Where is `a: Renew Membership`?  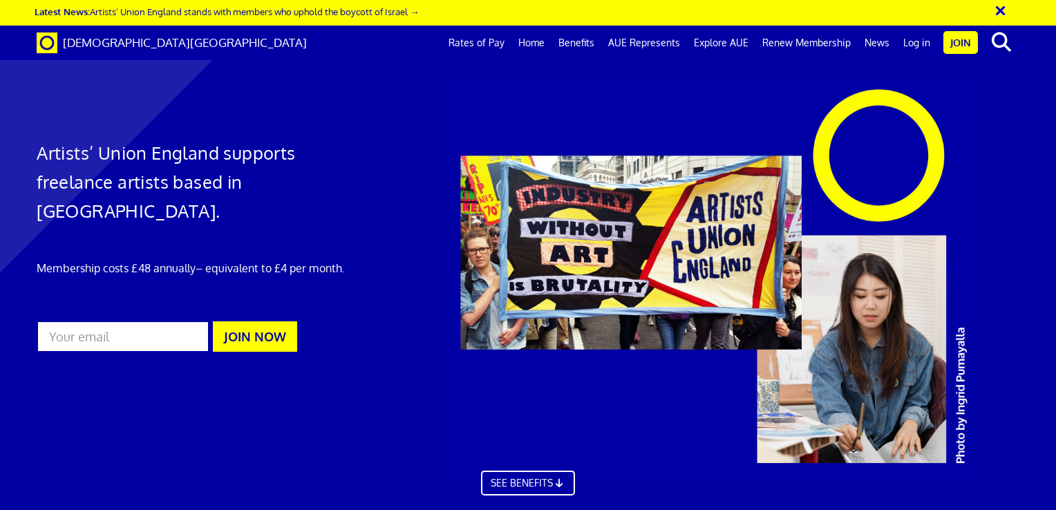
a: Renew Membership is located at coordinates (806, 43).